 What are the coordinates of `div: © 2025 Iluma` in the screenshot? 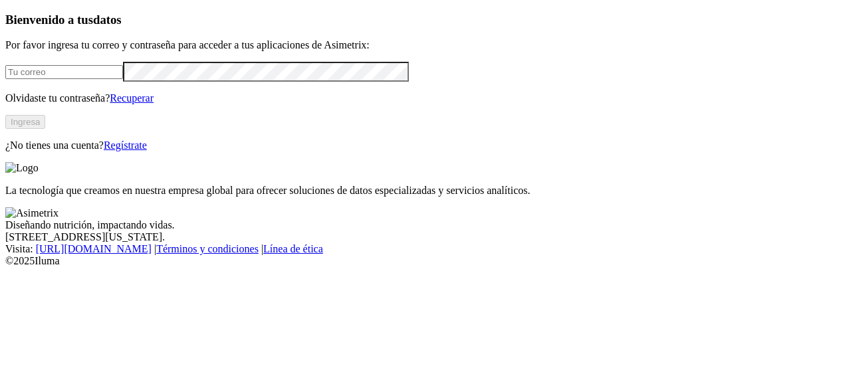 It's located at (425, 261).